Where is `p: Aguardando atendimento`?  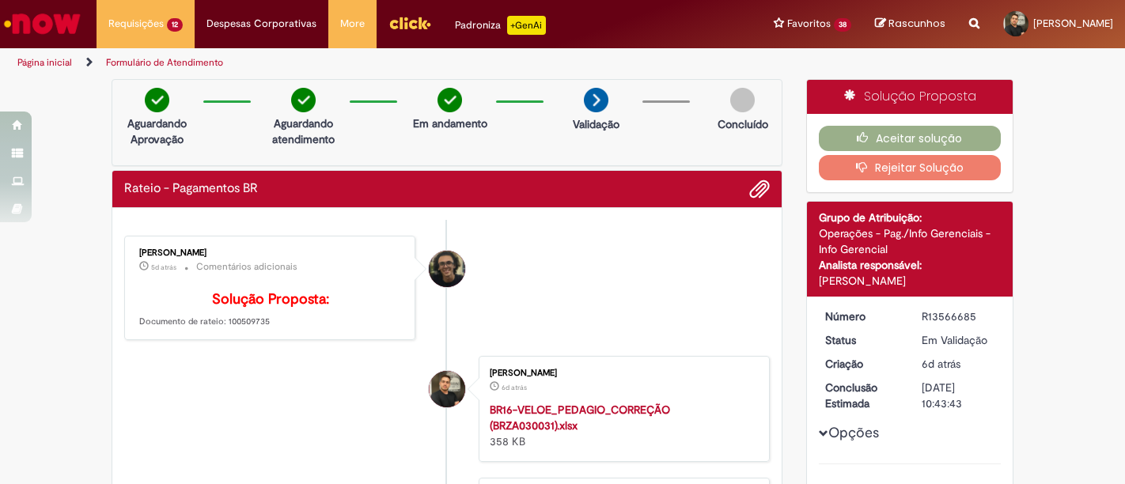
p: Aguardando atendimento is located at coordinates (303, 131).